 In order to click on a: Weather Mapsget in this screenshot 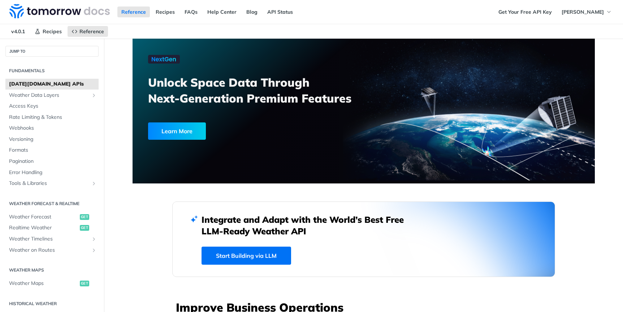, I will do `click(52, 283)`.